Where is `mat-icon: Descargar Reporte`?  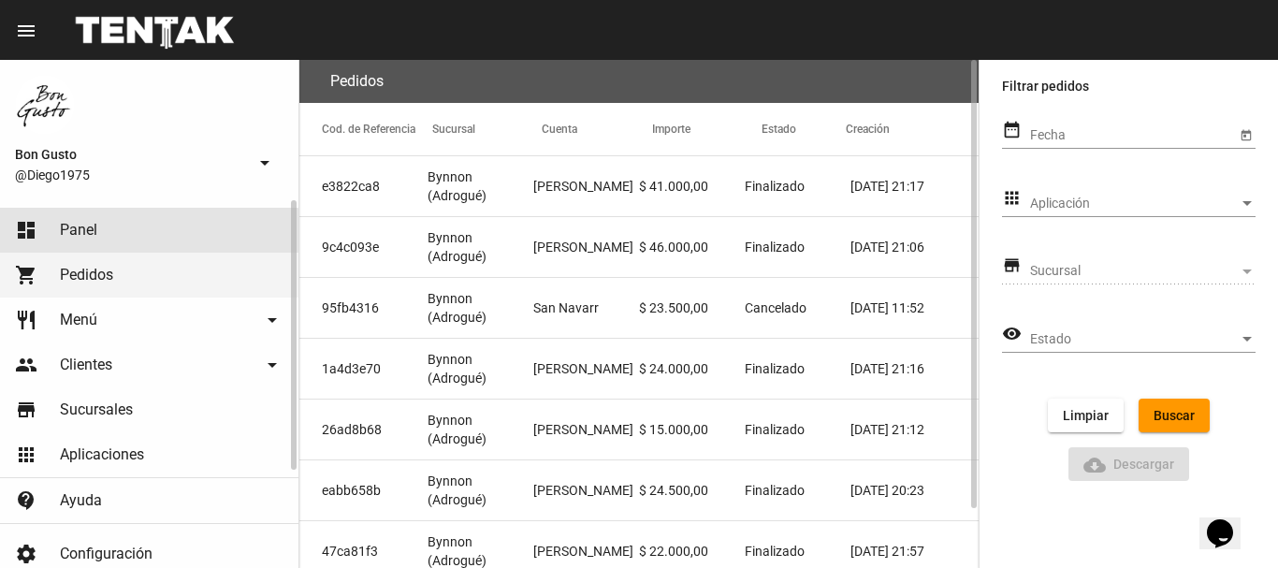 mat-icon: Descargar Reporte is located at coordinates (1094, 465).